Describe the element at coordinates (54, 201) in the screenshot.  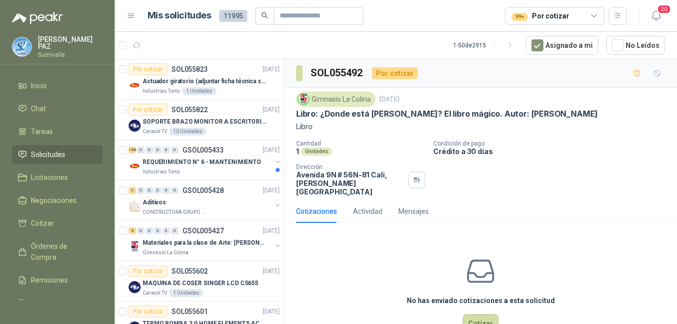
I see `span: Negociaciones` at that location.